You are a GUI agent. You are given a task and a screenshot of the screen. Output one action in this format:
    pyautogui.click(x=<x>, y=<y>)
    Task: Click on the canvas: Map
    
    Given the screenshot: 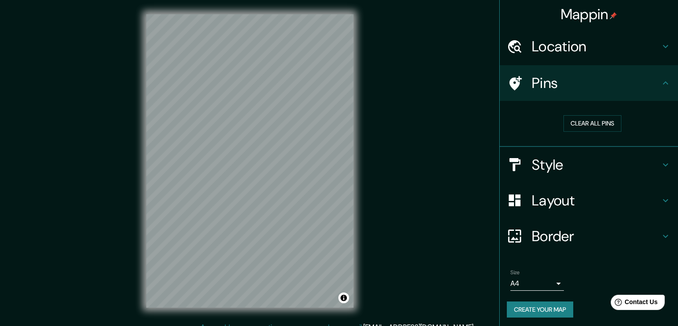 What is the action you would take?
    pyautogui.click(x=250, y=161)
    